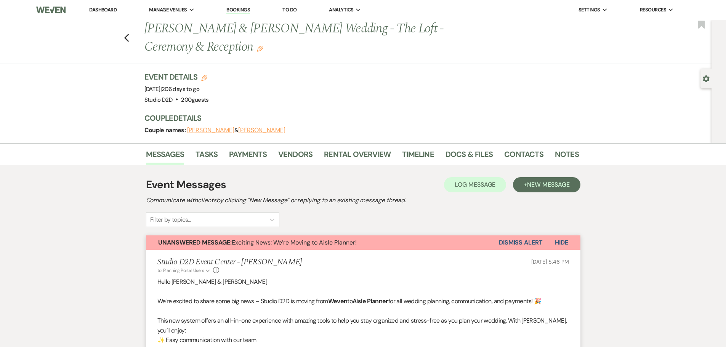 Image resolution: width=726 pixels, height=347 pixels. What do you see at coordinates (371, 301) in the screenshot?
I see `strong: Aisle Planner` at bounding box center [371, 301].